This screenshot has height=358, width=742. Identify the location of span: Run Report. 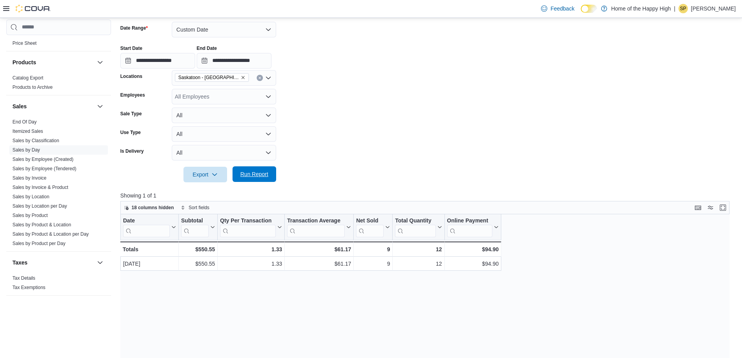
(254, 174).